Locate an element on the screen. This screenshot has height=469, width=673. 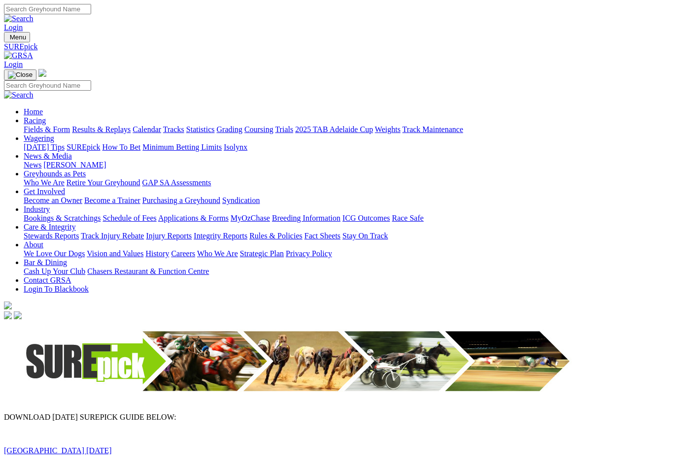
a: Applications & Forms is located at coordinates (193, 218).